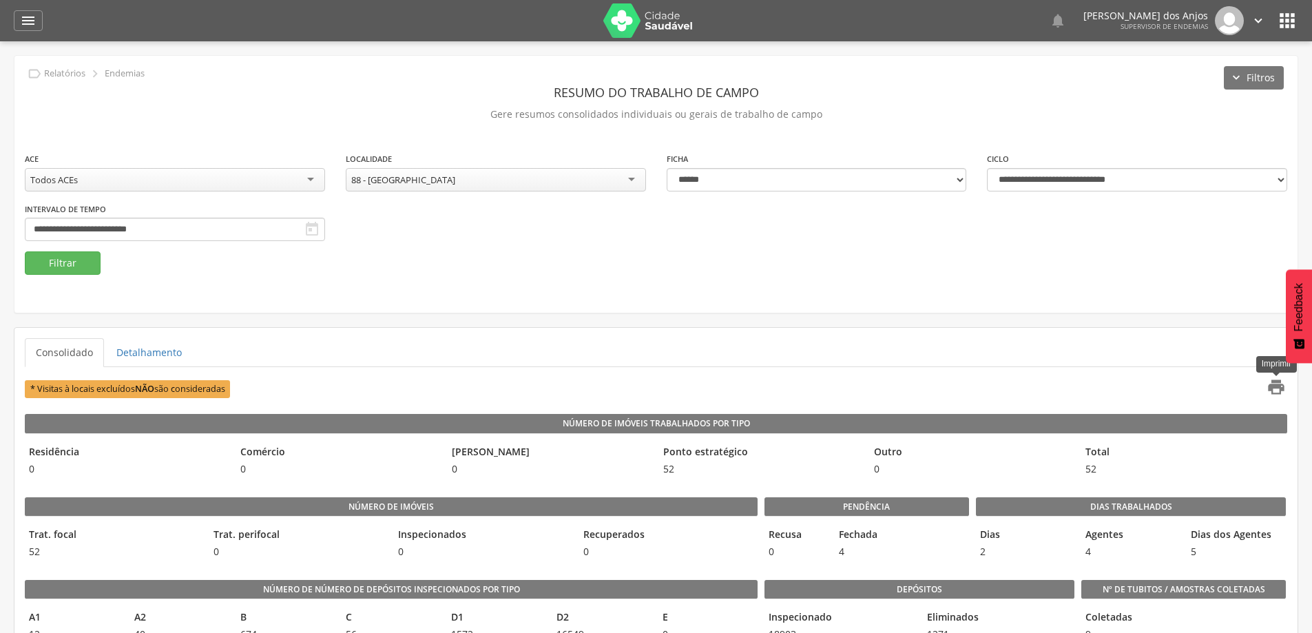  What do you see at coordinates (1130, 535) in the screenshot?
I see `legend: Agentes` at bounding box center [1130, 535].